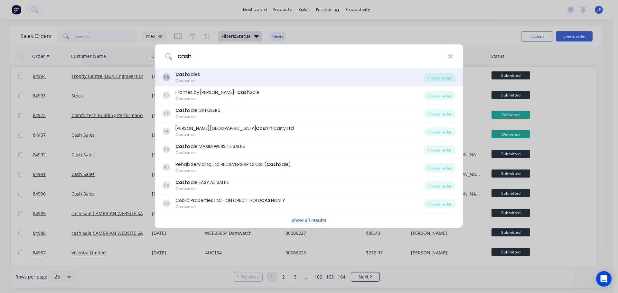 Image resolution: width=618 pixels, height=293 pixels. I want to click on div: FS, so click(166, 95).